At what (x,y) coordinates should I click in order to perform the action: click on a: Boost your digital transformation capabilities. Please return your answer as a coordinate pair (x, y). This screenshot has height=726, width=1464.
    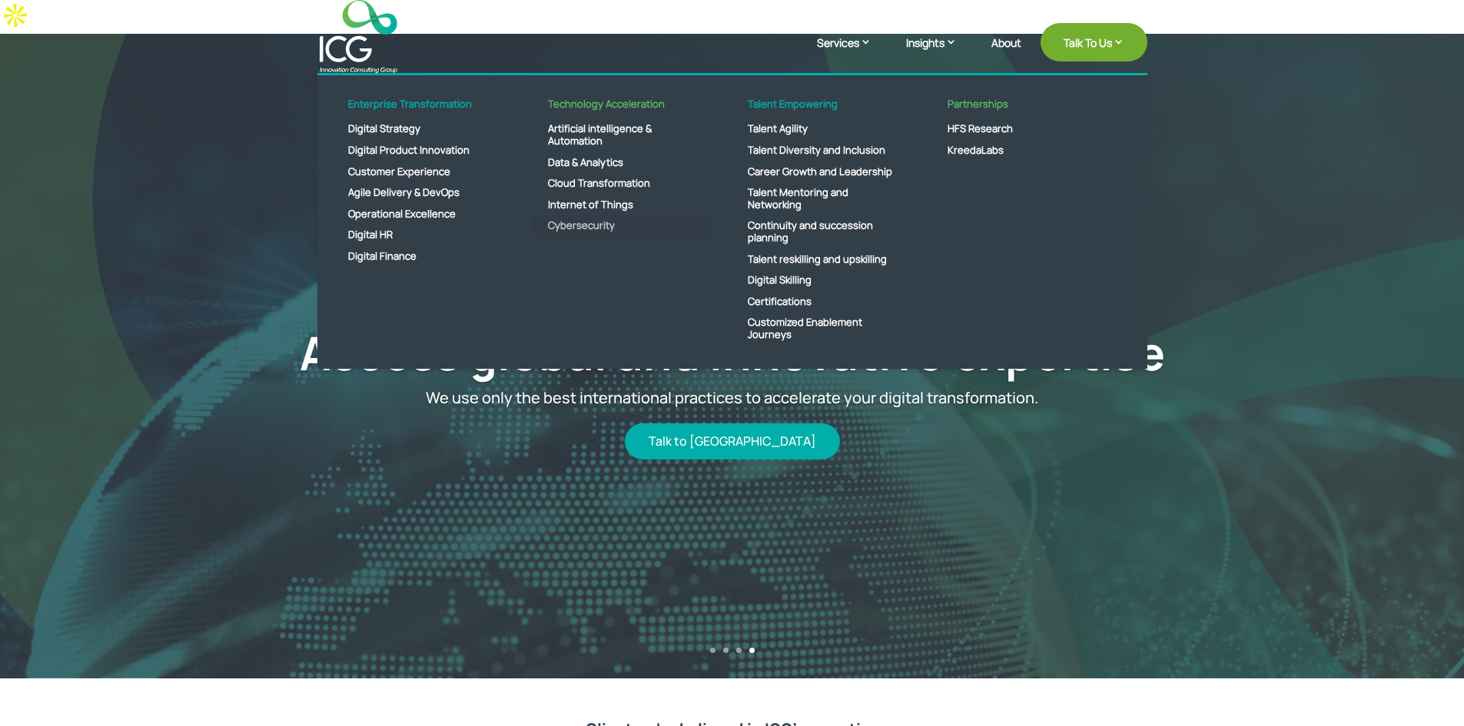
    Looking at the image, I should click on (732, 354).